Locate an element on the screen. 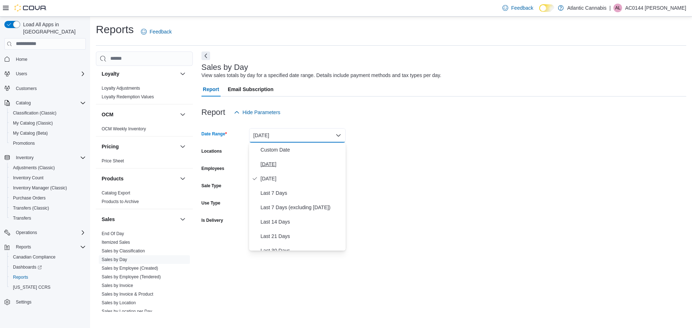  span: Catalog Export is located at coordinates (116, 193).